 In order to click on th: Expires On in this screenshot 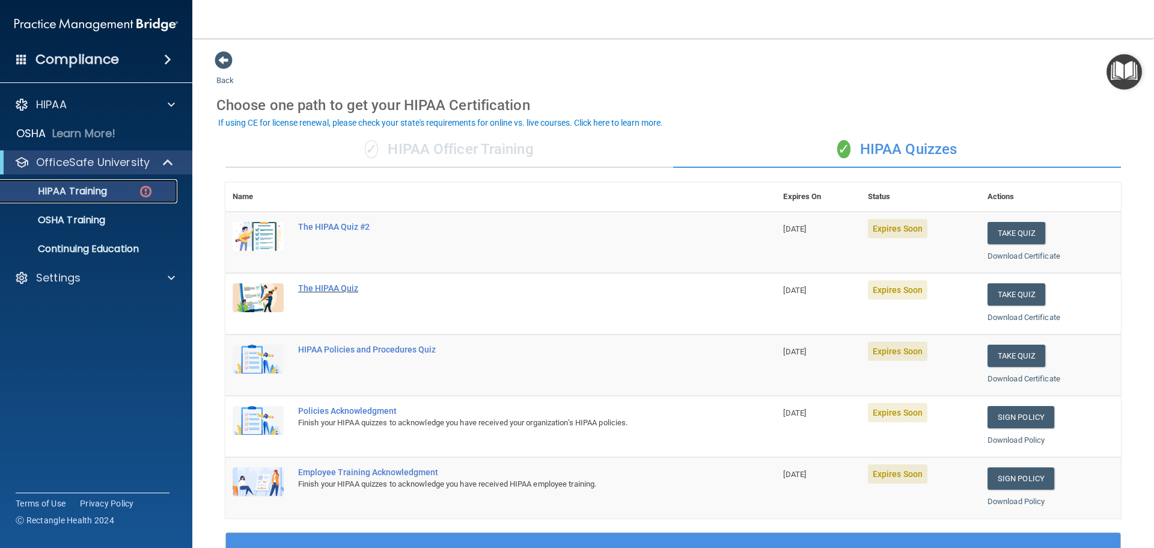, I will do `click(818, 197)`.